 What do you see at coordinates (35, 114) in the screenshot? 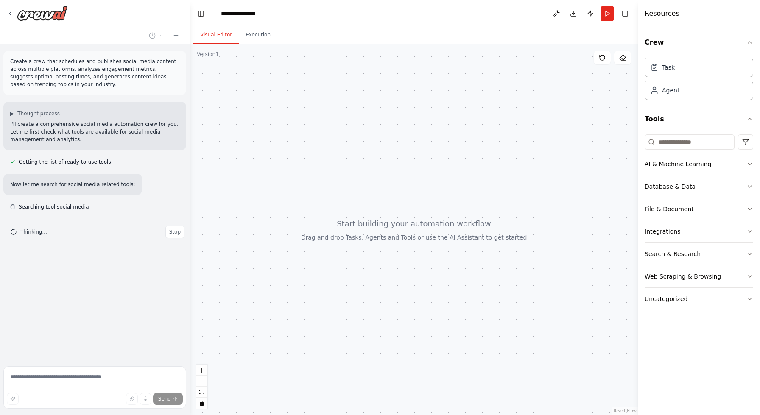
I see `button: ▶Thought process` at bounding box center [35, 114].